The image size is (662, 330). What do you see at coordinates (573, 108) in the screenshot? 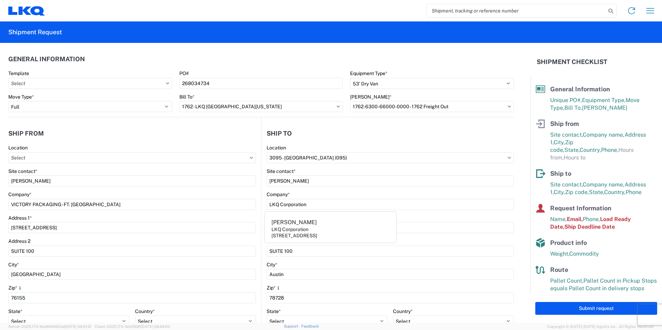
I see `span: Bill To,` at bounding box center [573, 108].